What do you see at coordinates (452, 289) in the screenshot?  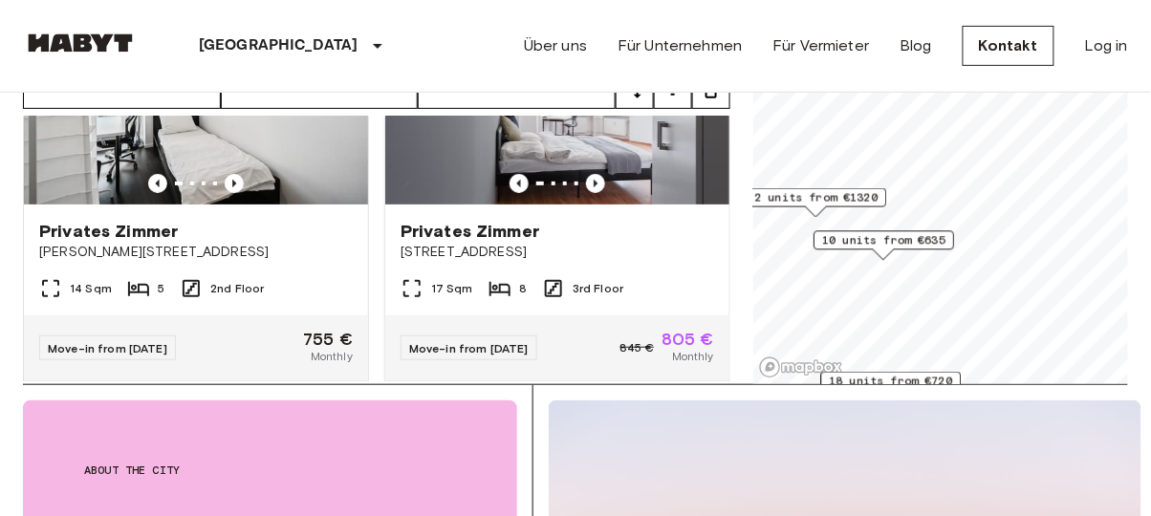 I see `span: 17 Sqm` at bounding box center [452, 289].